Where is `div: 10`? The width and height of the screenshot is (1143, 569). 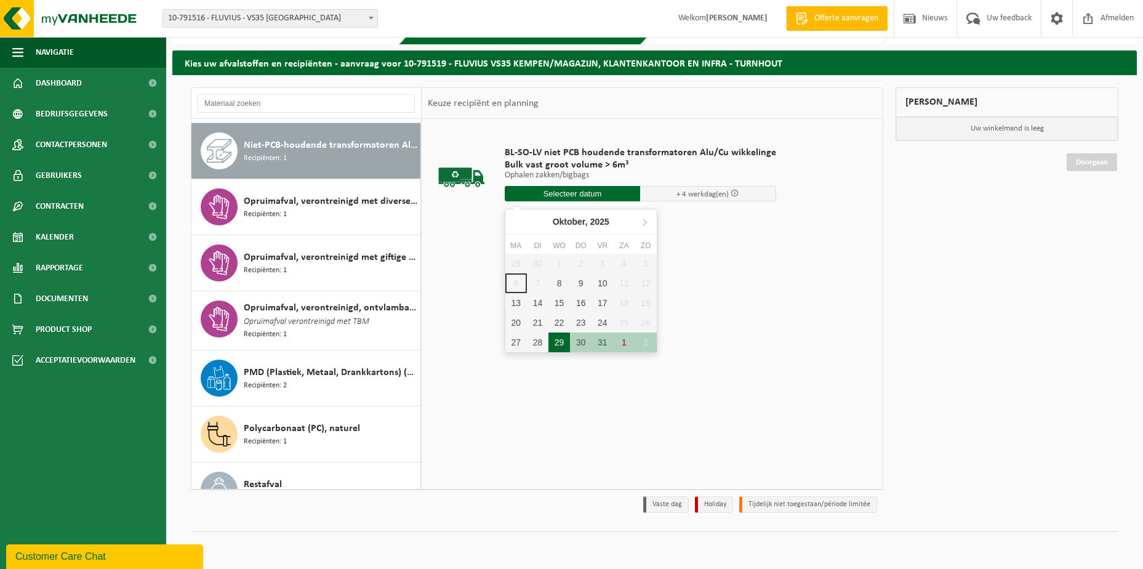 div: 10 is located at coordinates (602, 283).